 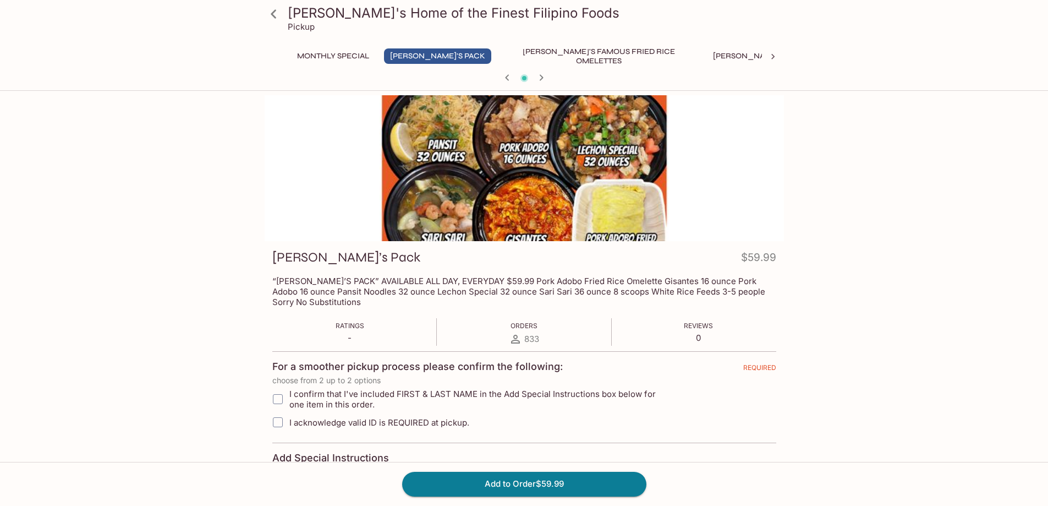 I want to click on span: I confirm that I've included FIRST & LAST NAME in the Add Special Instructions box below for one ..., so click(x=480, y=399).